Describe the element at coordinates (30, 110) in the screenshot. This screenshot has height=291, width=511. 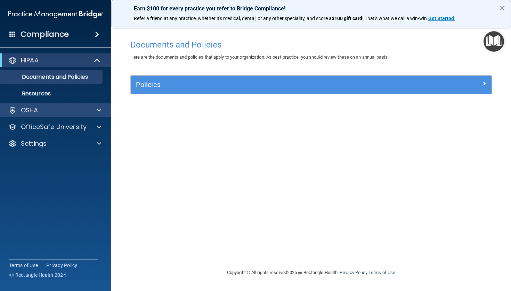
I see `p: OSHA` at that location.